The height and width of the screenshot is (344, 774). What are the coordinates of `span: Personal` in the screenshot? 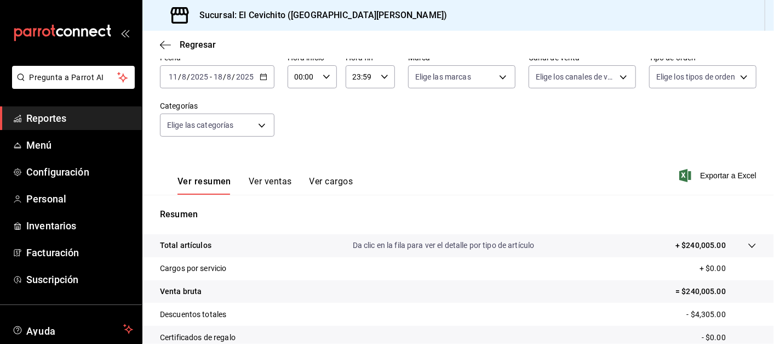 It's located at (79, 198).